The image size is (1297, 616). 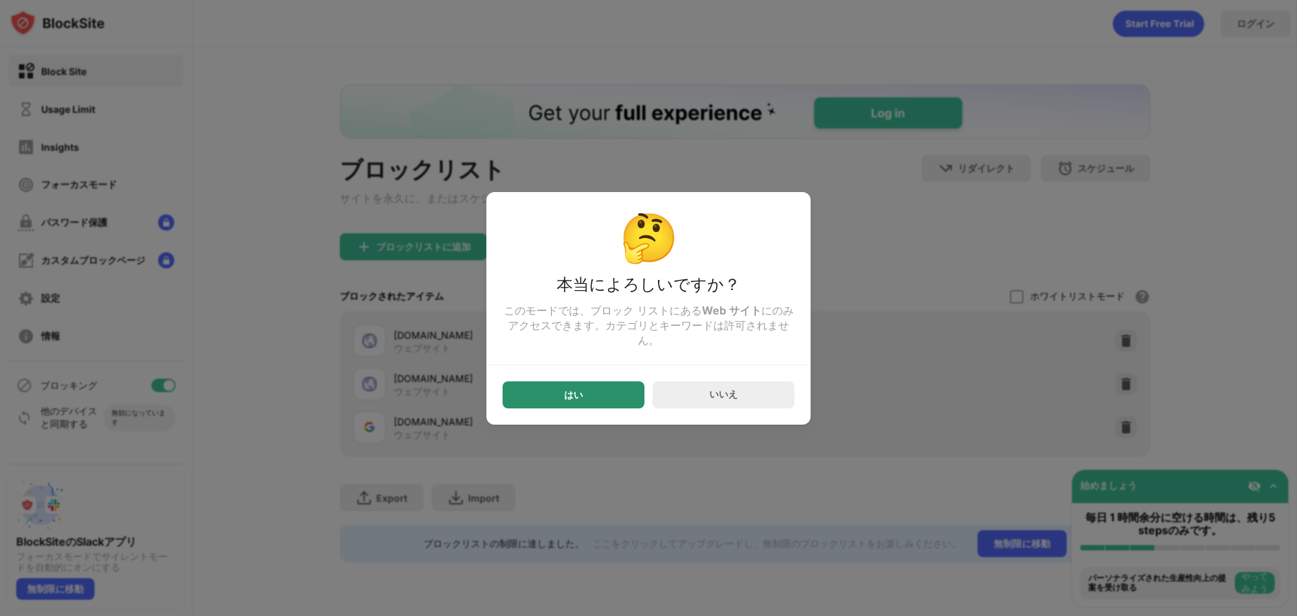 What do you see at coordinates (649, 326) in the screenshot?
I see `div: このモードでは、ブロック リストにある にのみアクセスできます。カテゴリとキーワードは許可されません。` at bounding box center [649, 326].